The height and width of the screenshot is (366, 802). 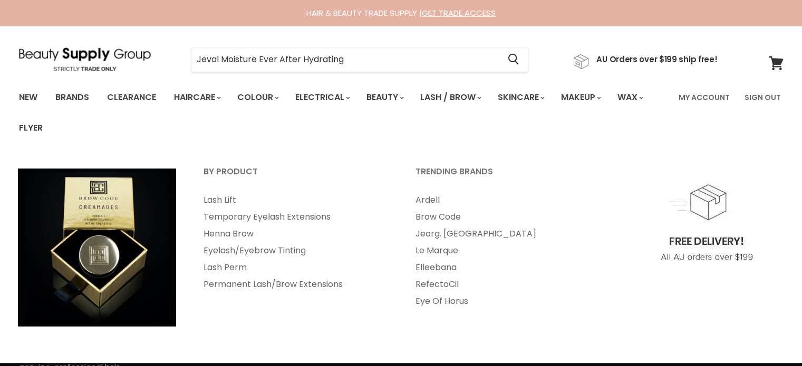 What do you see at coordinates (31, 128) in the screenshot?
I see `a: Flyer` at bounding box center [31, 128].